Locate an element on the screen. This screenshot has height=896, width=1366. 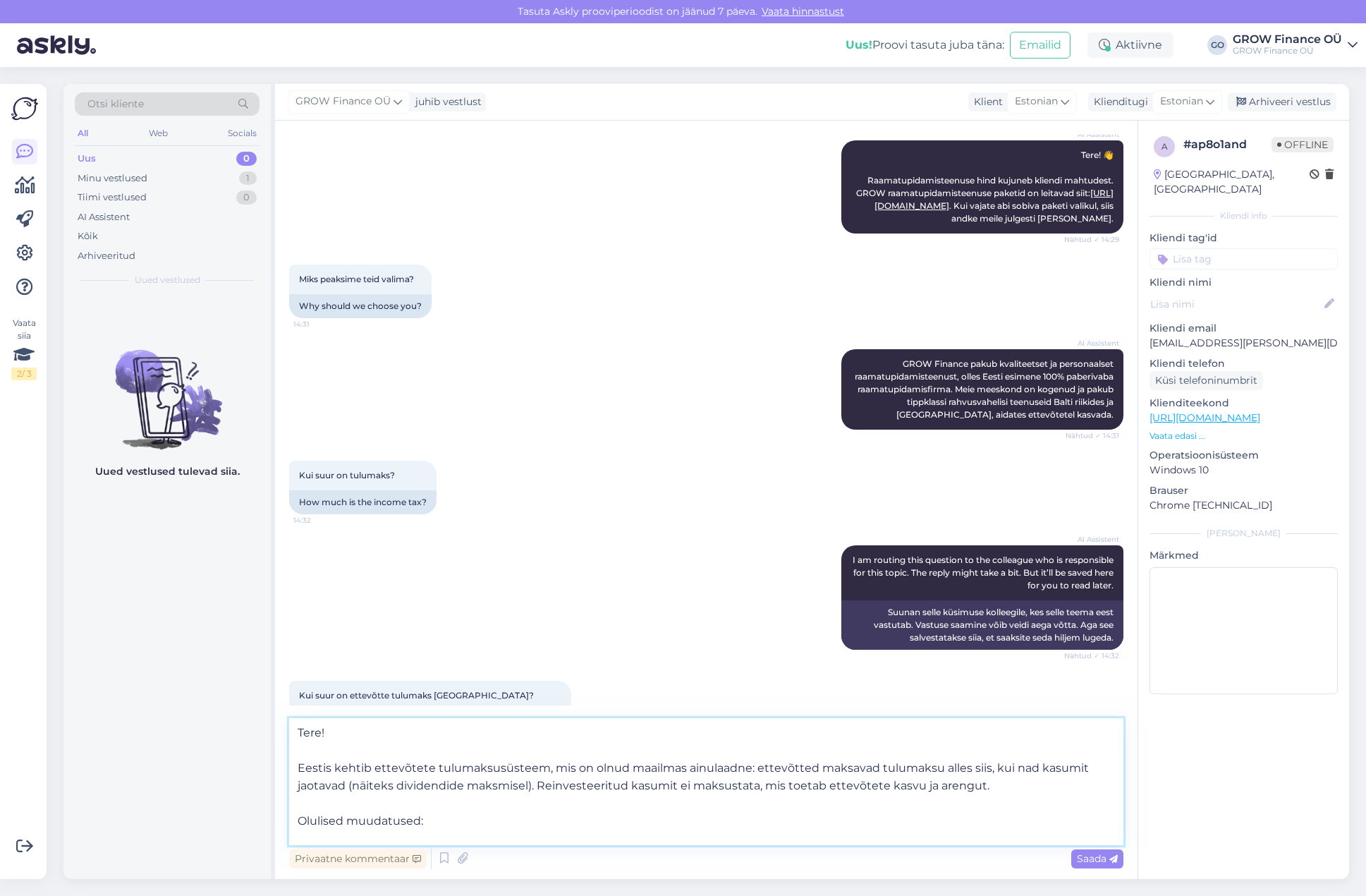
span: 14:31 is located at coordinates (320, 324).